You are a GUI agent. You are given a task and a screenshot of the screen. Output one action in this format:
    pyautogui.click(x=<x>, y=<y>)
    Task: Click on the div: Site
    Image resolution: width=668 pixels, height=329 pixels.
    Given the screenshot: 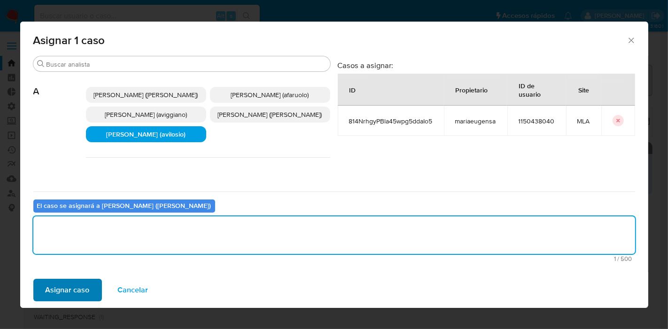 What is the action you would take?
    pyautogui.click(x=584, y=90)
    